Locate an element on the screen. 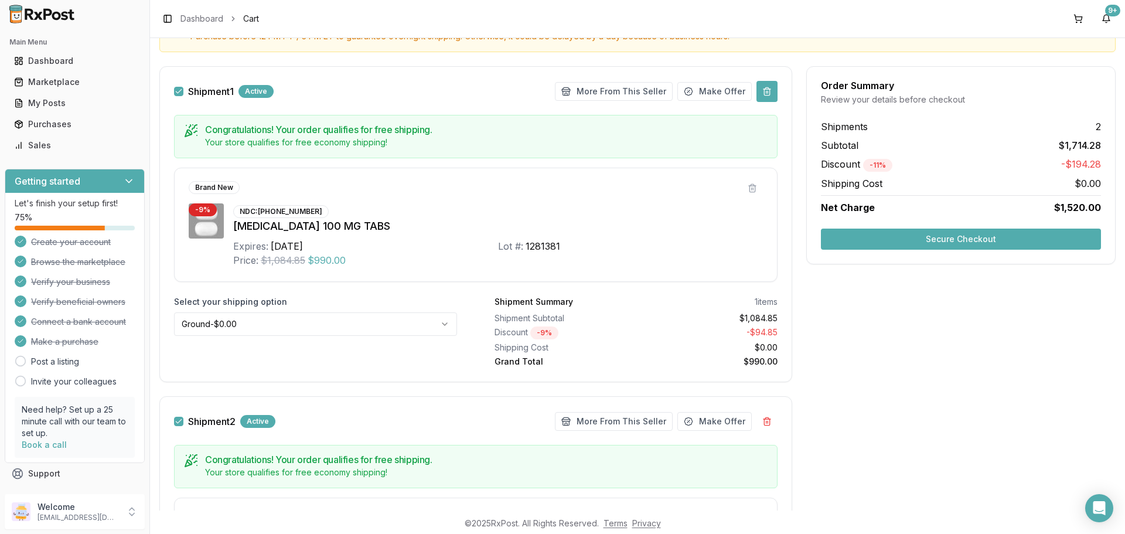  a: Marketplace is located at coordinates (74, 82).